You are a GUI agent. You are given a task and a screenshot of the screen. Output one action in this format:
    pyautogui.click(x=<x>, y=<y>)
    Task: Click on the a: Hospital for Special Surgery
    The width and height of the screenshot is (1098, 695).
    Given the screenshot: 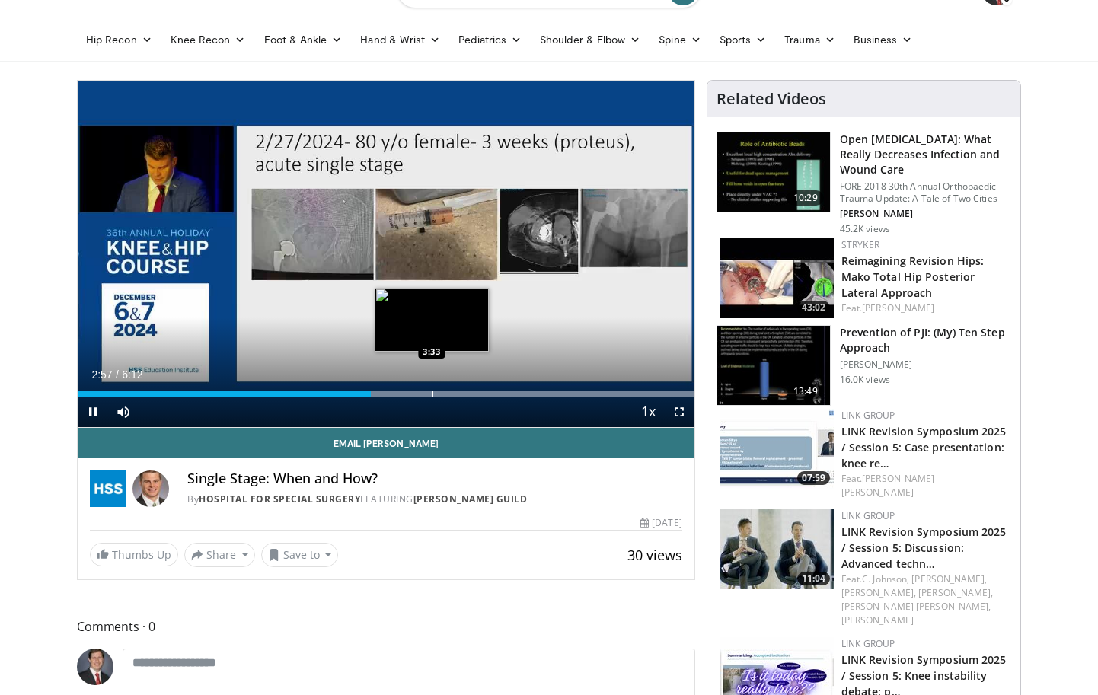 What is the action you would take?
    pyautogui.click(x=279, y=499)
    